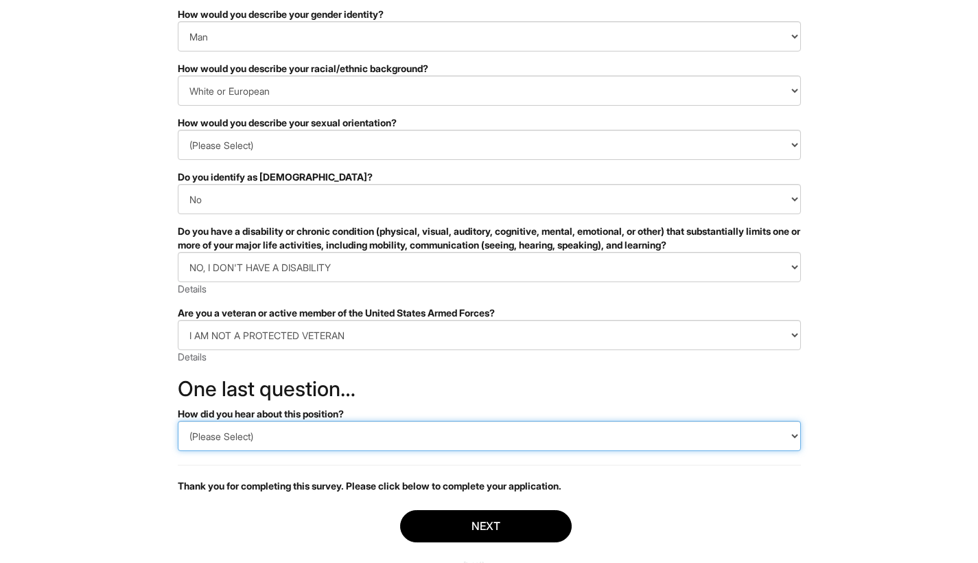  Describe the element at coordinates (489, 313) in the screenshot. I see `div: Are you a veteran or active member of the United States Armed Forces?` at that location.